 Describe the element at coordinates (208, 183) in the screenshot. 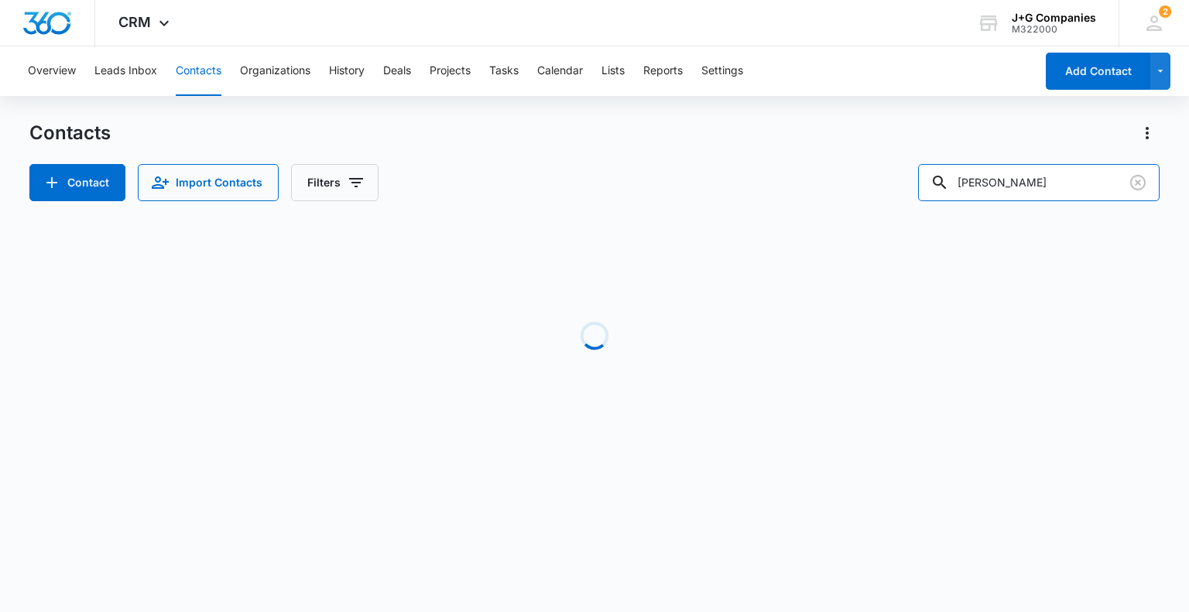

I see `button: Import Contacts` at that location.